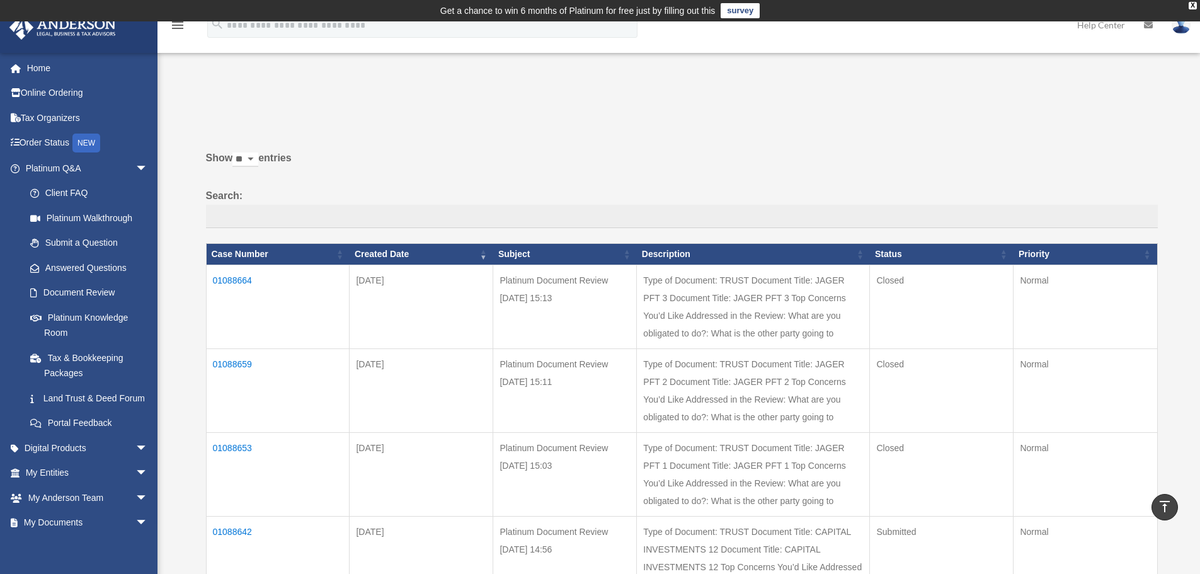  What do you see at coordinates (682, 208) in the screenshot?
I see `label: Search:` at bounding box center [682, 208].